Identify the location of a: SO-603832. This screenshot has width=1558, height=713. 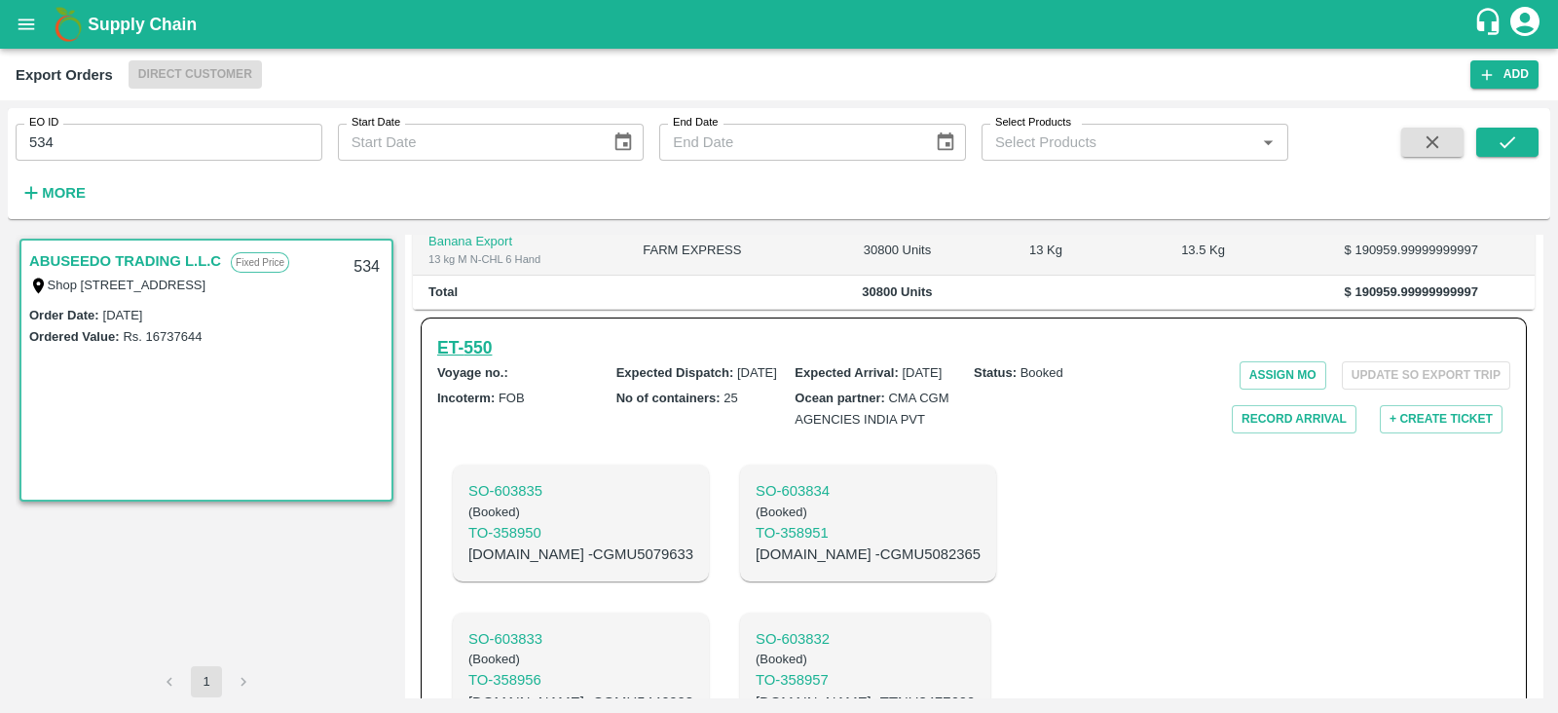
(865, 639).